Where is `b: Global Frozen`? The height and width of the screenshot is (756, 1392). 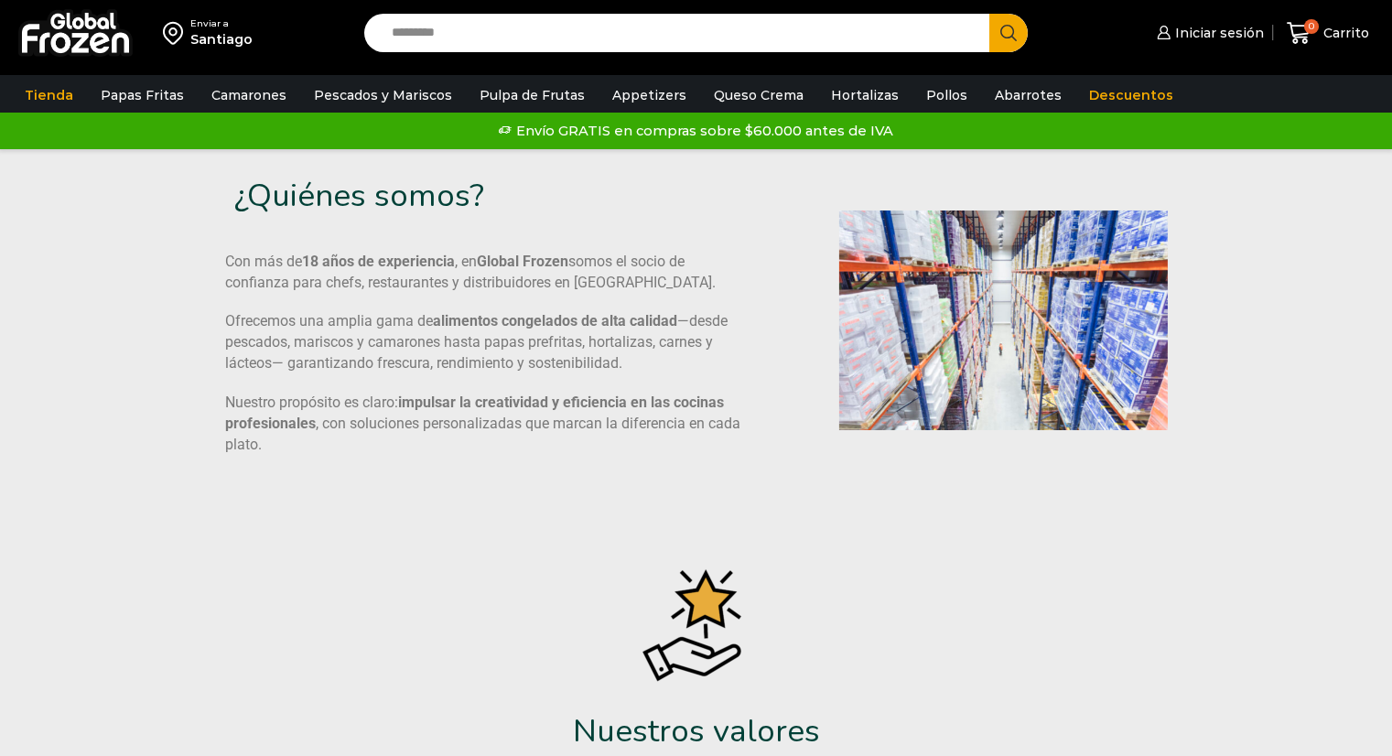
b: Global Frozen is located at coordinates (522, 261).